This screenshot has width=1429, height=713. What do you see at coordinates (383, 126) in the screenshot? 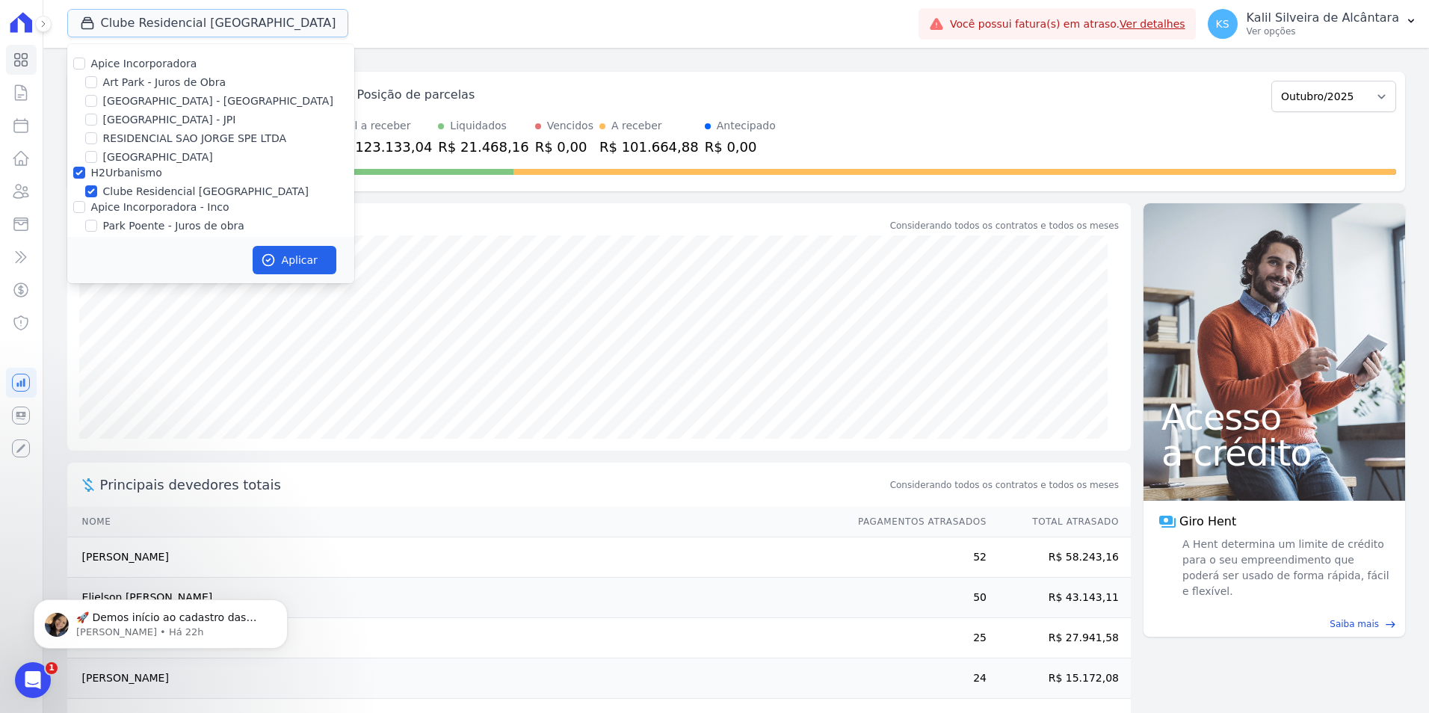
I see `div: Total a receber` at bounding box center [383, 126].